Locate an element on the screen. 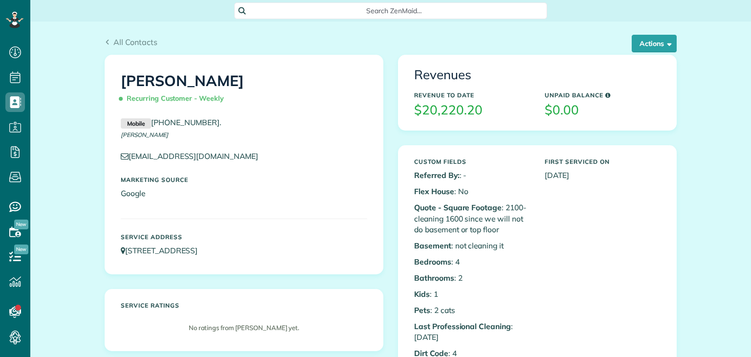 This screenshot has width=751, height=357. h5: Revenue to Date is located at coordinates (472, 95).